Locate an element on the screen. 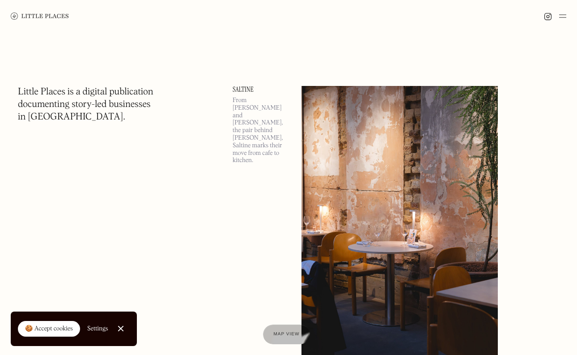 Image resolution: width=577 pixels, height=355 pixels. a: Close Cookie Popup is located at coordinates (121, 328).